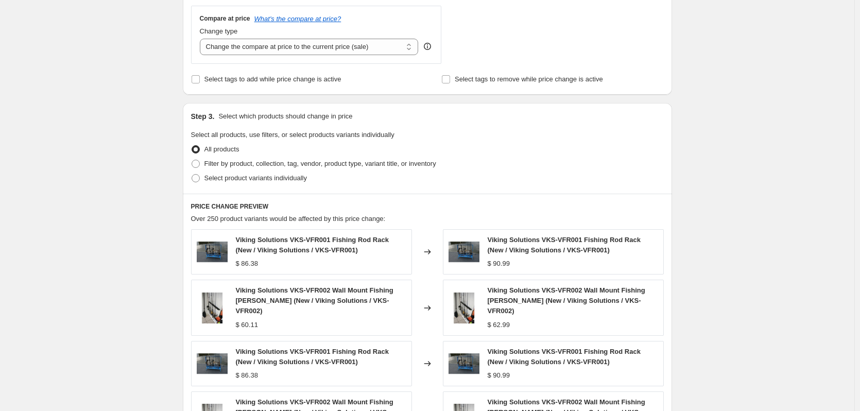 This screenshot has width=860, height=411. What do you see at coordinates (320, 163) in the screenshot?
I see `span: Filter by product, collection, tag, vendor, product type, variant title, or inventory` at bounding box center [320, 163].